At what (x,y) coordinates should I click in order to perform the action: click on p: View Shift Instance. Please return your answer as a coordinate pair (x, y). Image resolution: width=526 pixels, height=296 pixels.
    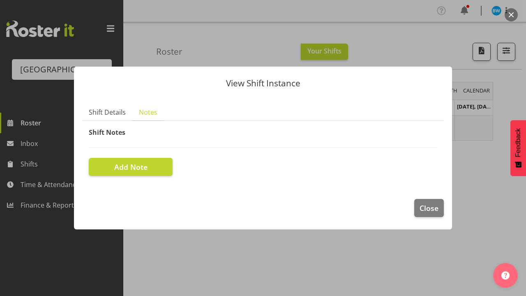
    Looking at the image, I should click on (263, 83).